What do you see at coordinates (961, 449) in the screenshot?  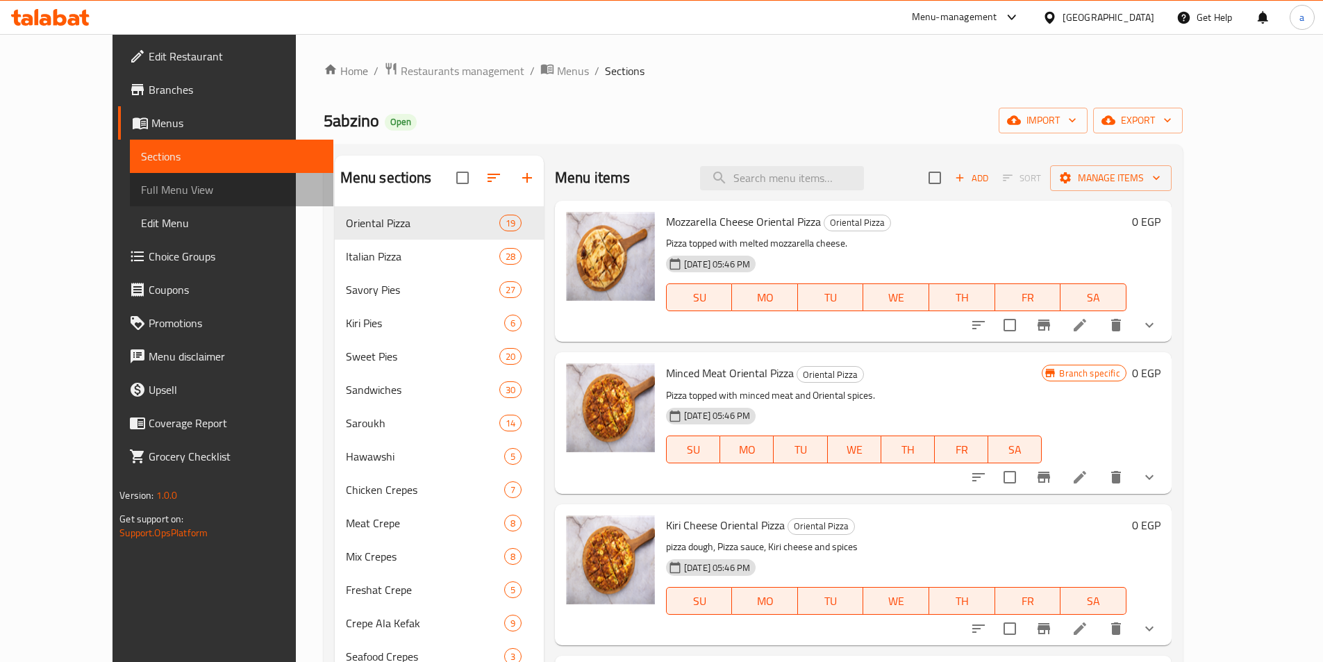 I see `button: FR` at bounding box center [961, 449].